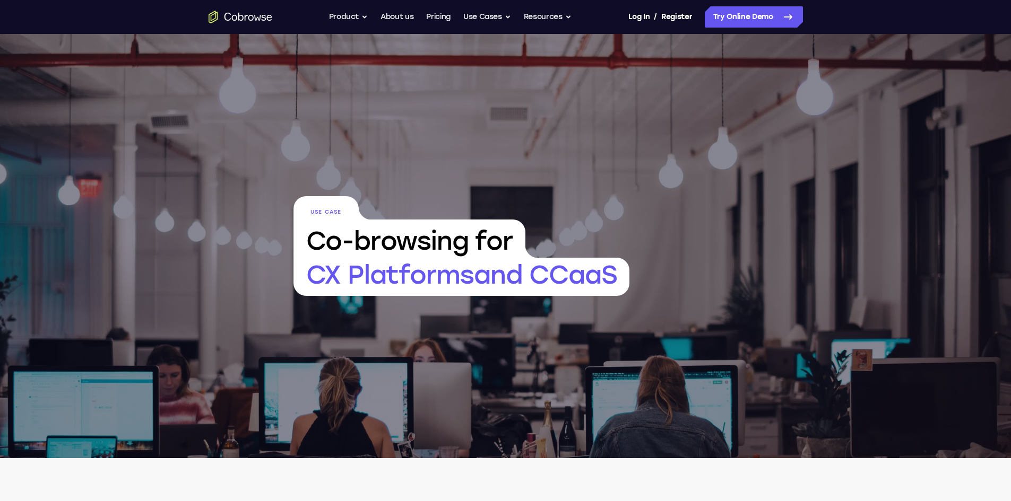  What do you see at coordinates (753, 17) in the screenshot?
I see `a: Try Online Demo` at bounding box center [753, 17].